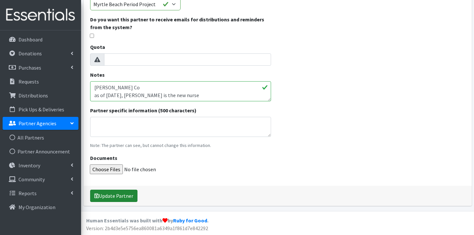 The height and width of the screenshot is (235, 474). I want to click on label: Partner specific information (500 characters), so click(143, 111).